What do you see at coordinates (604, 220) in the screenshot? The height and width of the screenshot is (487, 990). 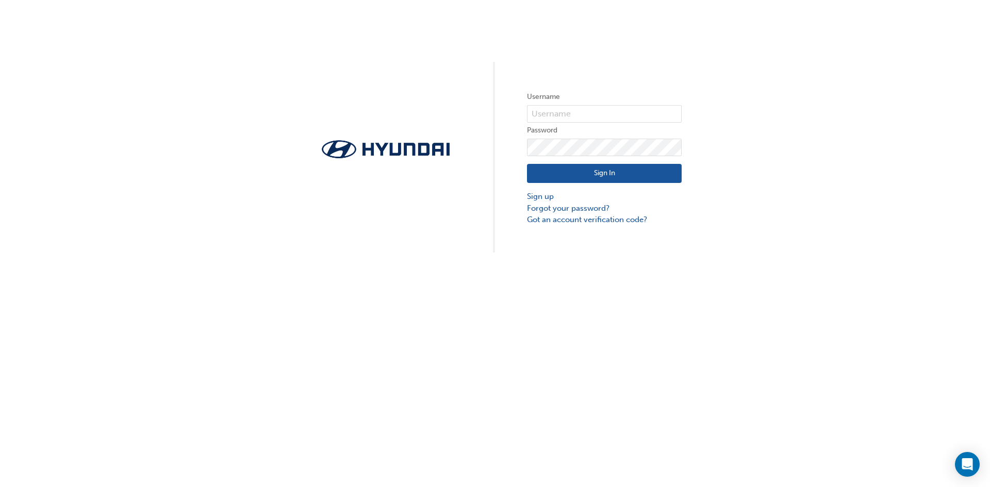 I see `a: Got an account verification code?` at bounding box center [604, 220].